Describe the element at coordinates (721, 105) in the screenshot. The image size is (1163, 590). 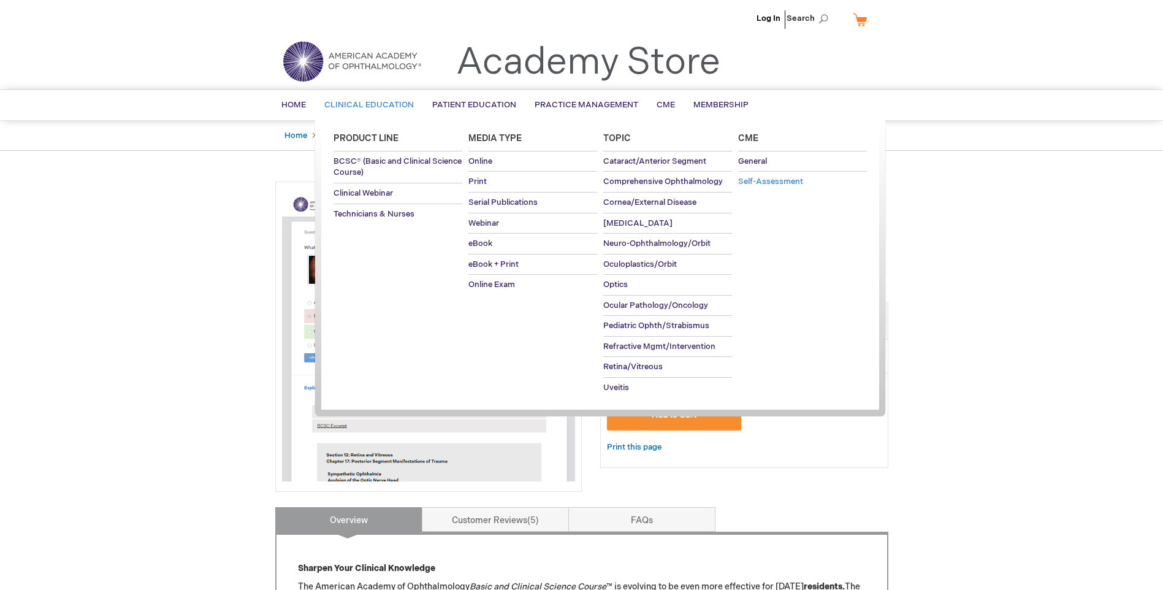
I see `span: Membership` at that location.